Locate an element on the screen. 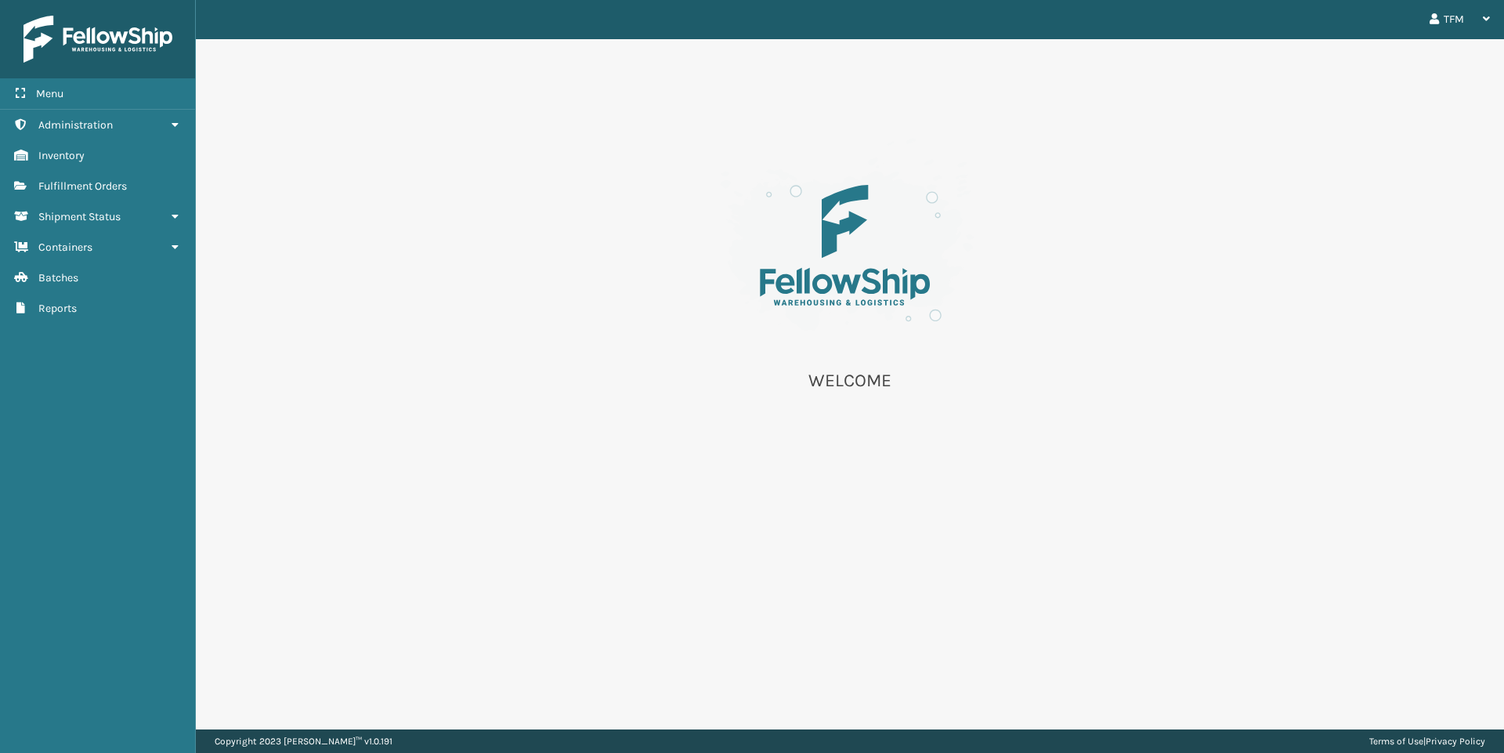 The image size is (1504, 753). a: Terms of Use is located at coordinates (1396, 741).